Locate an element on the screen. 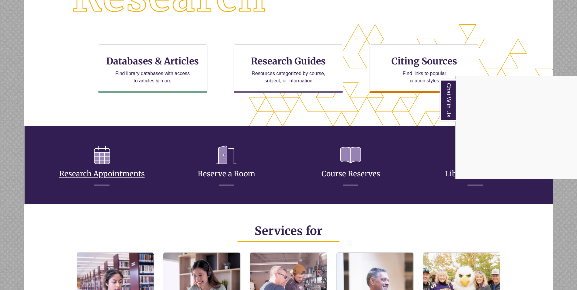  p: Find links to popular citation styles is located at coordinates (425, 77).